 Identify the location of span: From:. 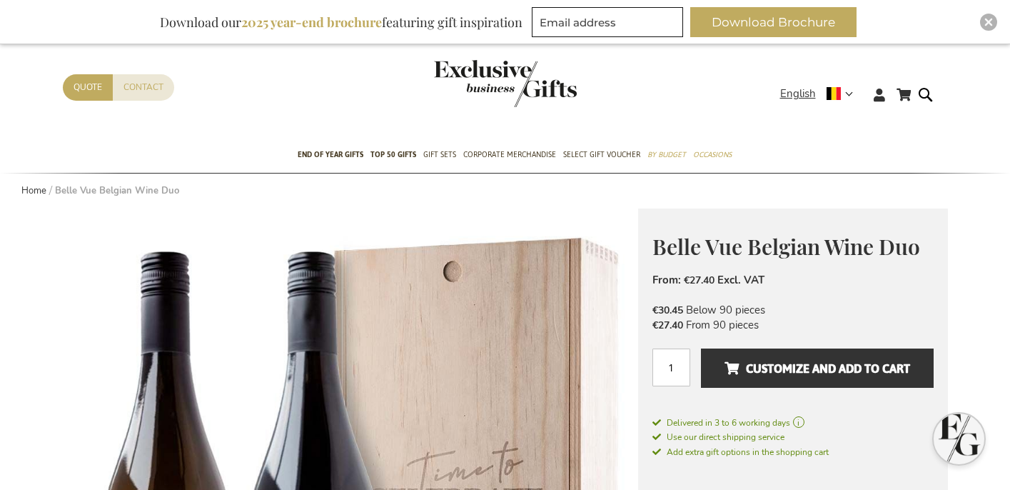
(667, 280).